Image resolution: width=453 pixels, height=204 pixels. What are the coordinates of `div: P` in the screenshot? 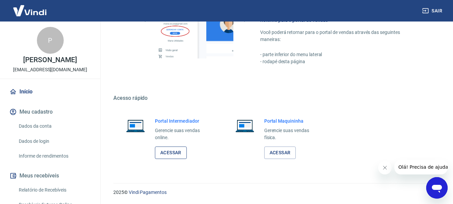 It's located at (50, 40).